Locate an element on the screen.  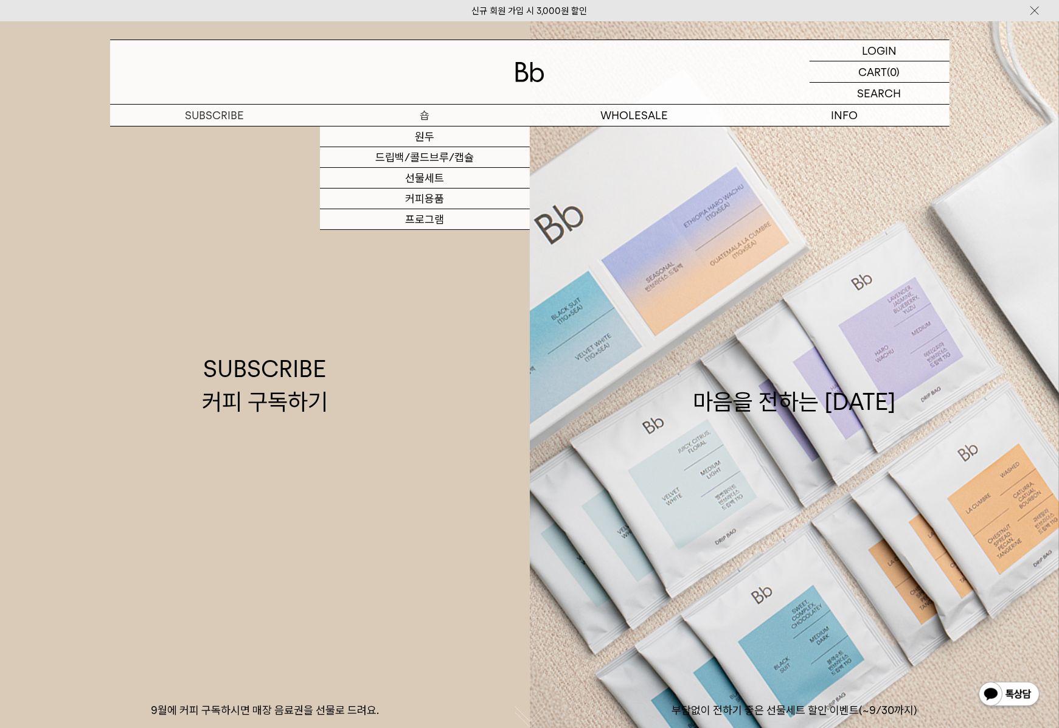
p: WHOLESALE is located at coordinates (635, 115).